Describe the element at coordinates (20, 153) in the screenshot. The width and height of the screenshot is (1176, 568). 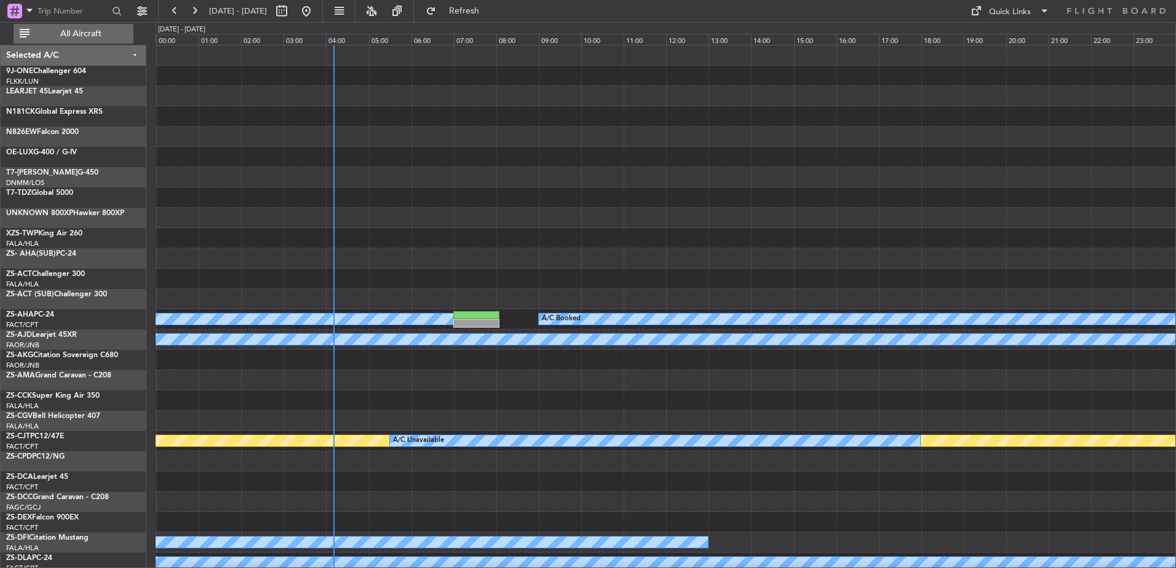
I see `span: OE-LUX` at that location.